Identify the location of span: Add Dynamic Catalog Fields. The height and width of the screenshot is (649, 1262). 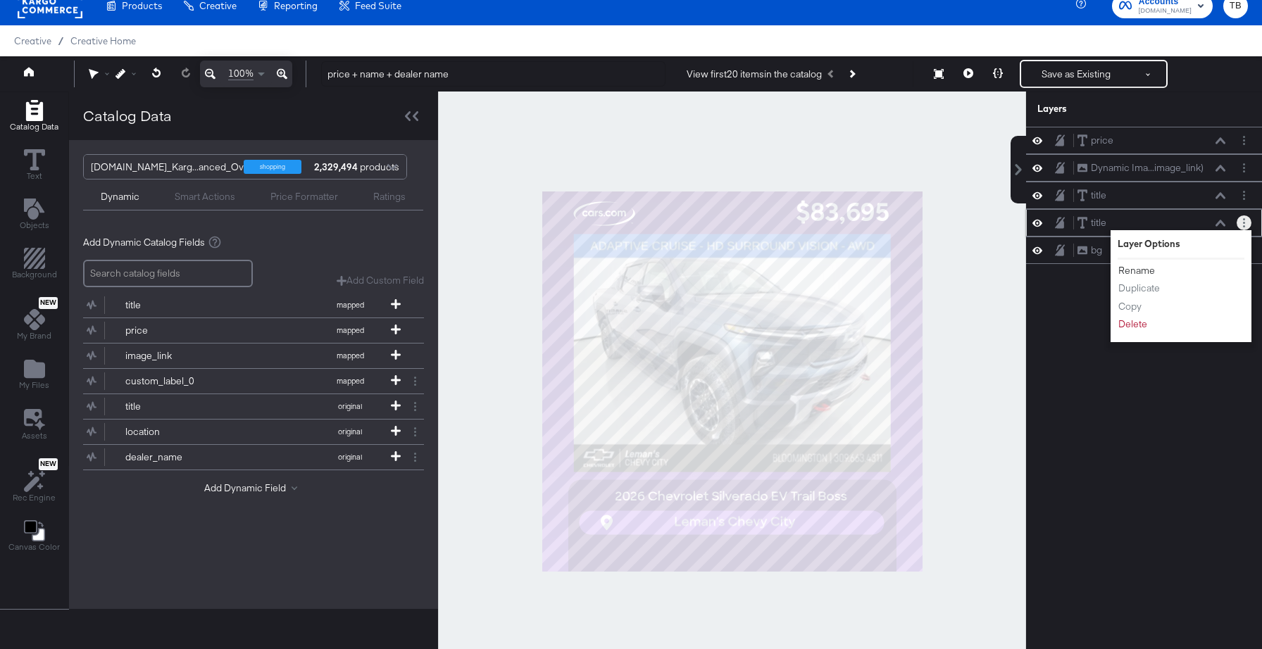
(144, 242).